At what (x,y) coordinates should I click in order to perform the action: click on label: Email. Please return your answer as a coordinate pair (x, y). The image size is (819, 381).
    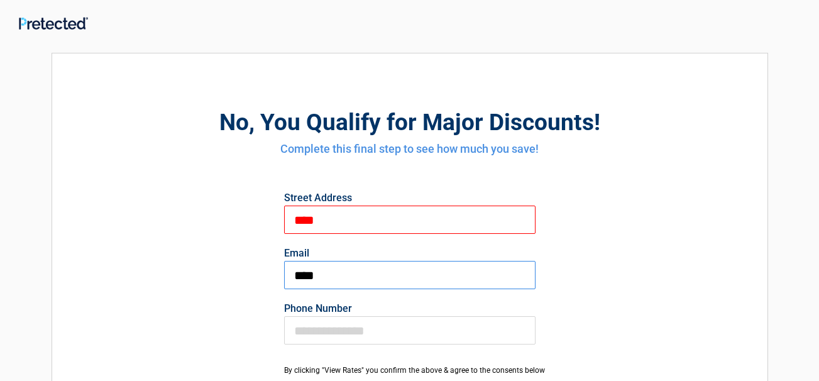
    Looking at the image, I should click on (410, 253).